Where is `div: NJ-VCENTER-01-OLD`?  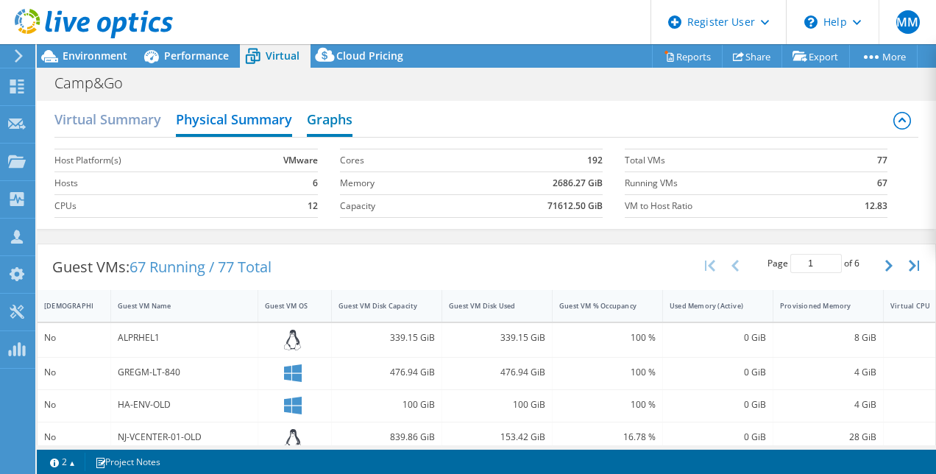 div: NJ-VCENTER-01-OLD is located at coordinates (184, 437).